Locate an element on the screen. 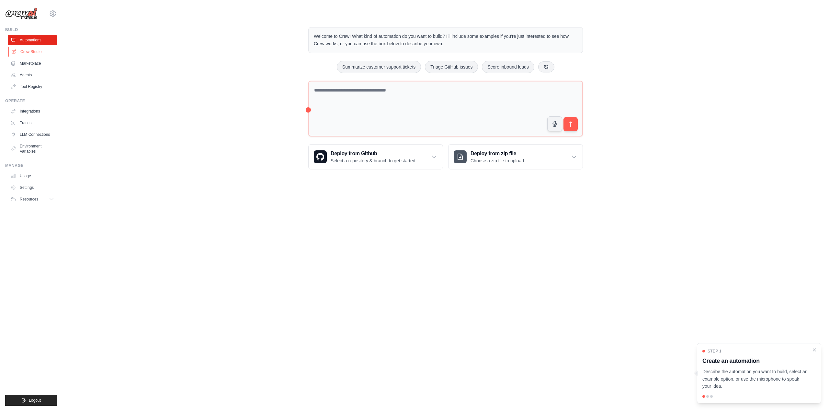  button: Close walkthrough is located at coordinates (814, 350).